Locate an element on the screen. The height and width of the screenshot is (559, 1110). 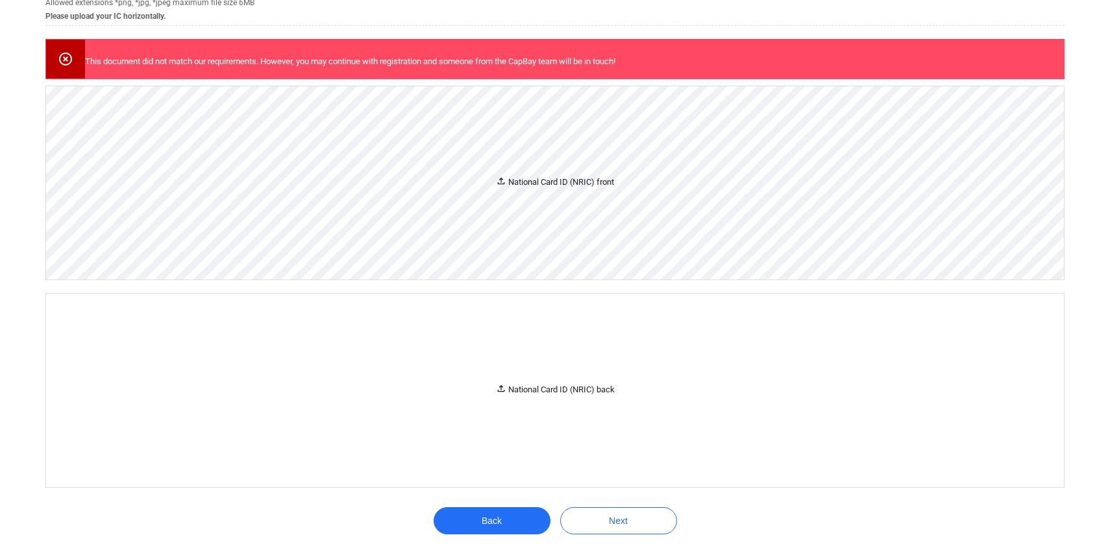
div: National Card ID (NRIC) front is located at coordinates (555, 182).